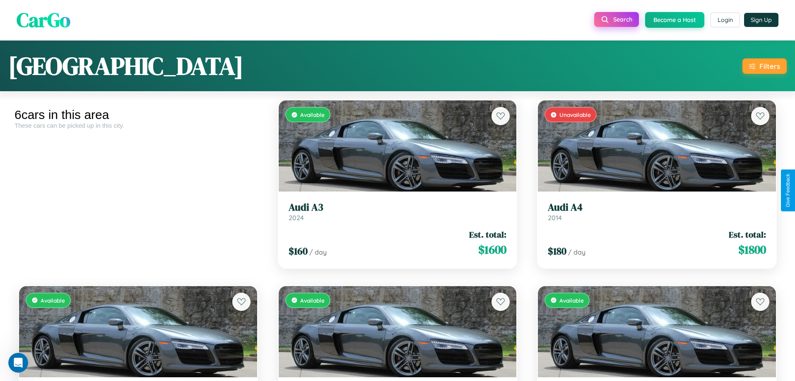 Image resolution: width=795 pixels, height=381 pixels. Describe the element at coordinates (575, 114) in the screenshot. I see `span: Unavailable` at that location.